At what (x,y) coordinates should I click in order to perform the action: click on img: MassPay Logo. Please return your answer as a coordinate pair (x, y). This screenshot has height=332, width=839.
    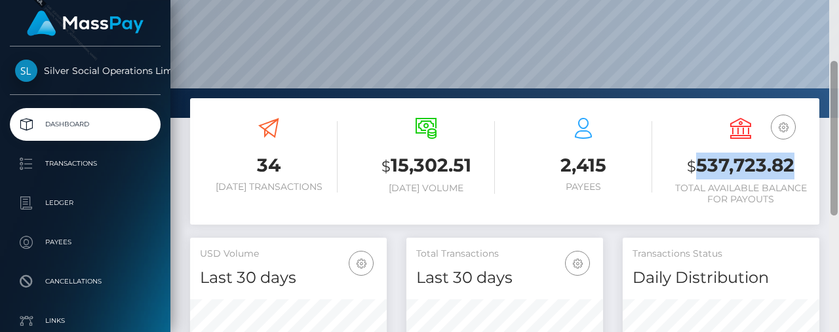
    Looking at the image, I should click on (85, 23).